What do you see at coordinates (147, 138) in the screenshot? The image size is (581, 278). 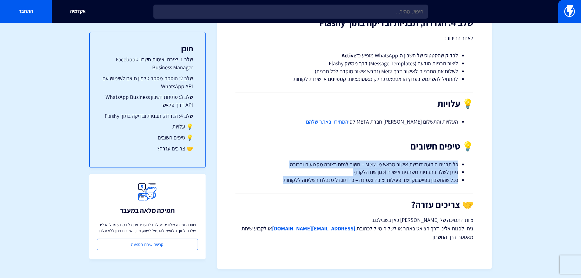 I see `a: 💡 טיפים חשובים` at bounding box center [147, 138].